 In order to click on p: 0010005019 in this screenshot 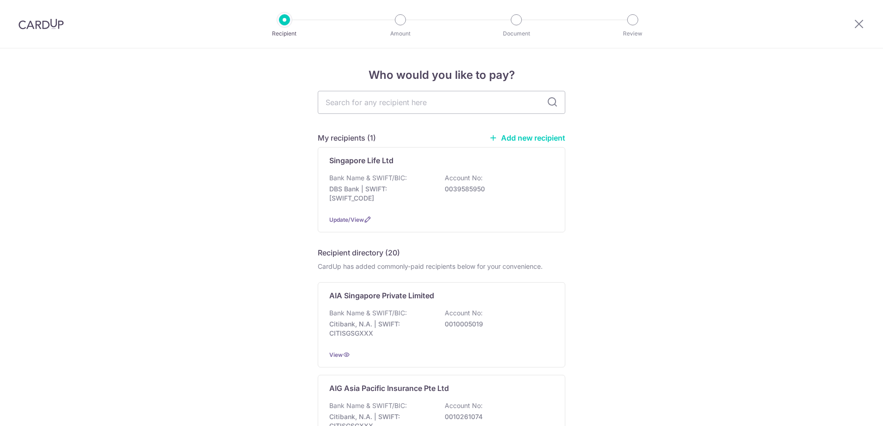, I will do `click(496, 324)`.